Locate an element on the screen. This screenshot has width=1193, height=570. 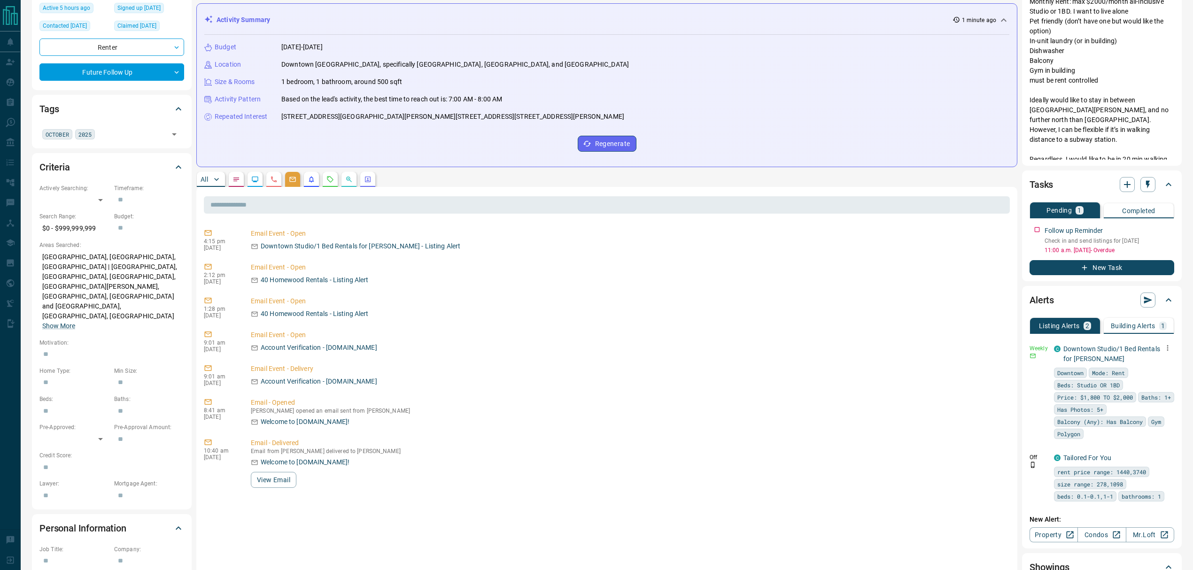
div: Renter is located at coordinates (112, 47).